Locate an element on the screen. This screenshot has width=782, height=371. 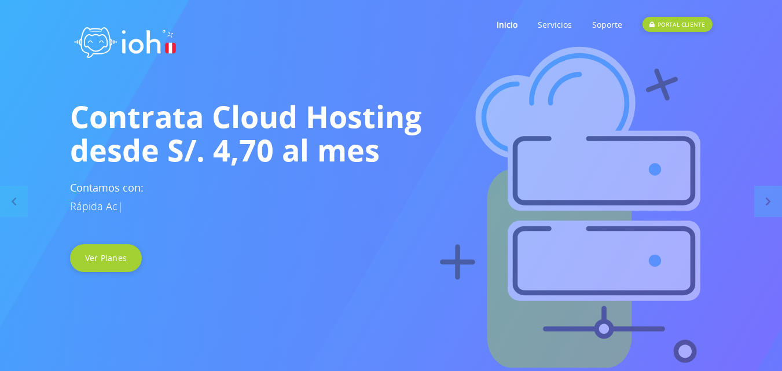
h3: Contamos con: is located at coordinates (391, 197).